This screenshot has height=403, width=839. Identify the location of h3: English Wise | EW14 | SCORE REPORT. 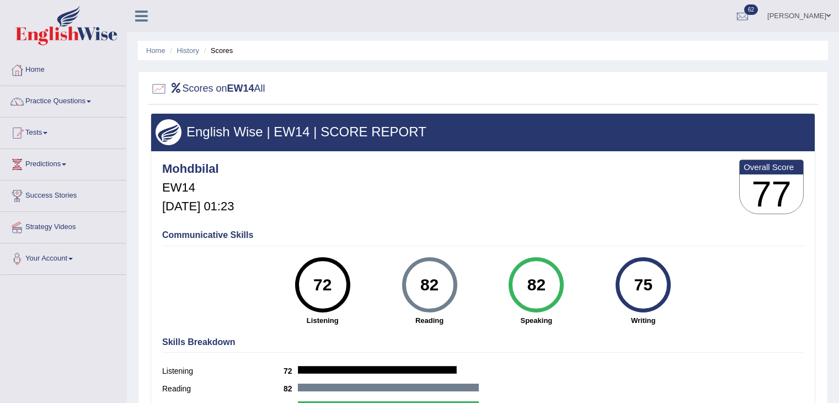
(482, 132).